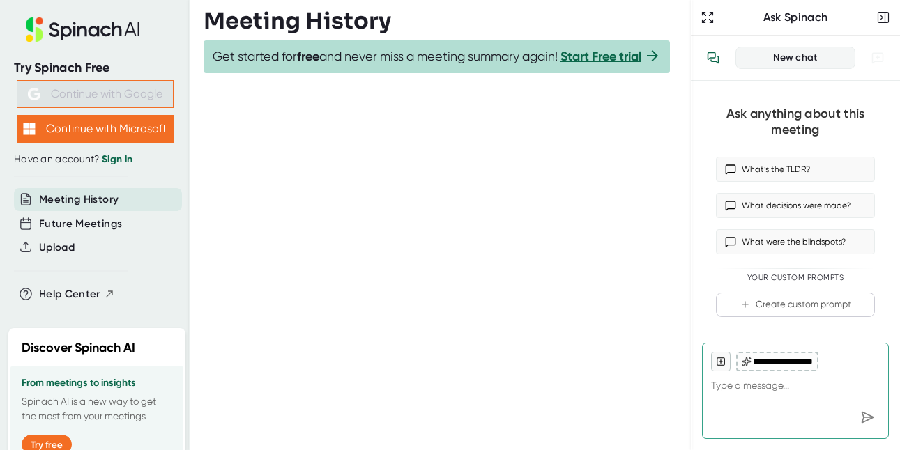 Image resolution: width=900 pixels, height=450 pixels. I want to click on p: Spinach AI is a new way to get the most from your meetings, so click(97, 409).